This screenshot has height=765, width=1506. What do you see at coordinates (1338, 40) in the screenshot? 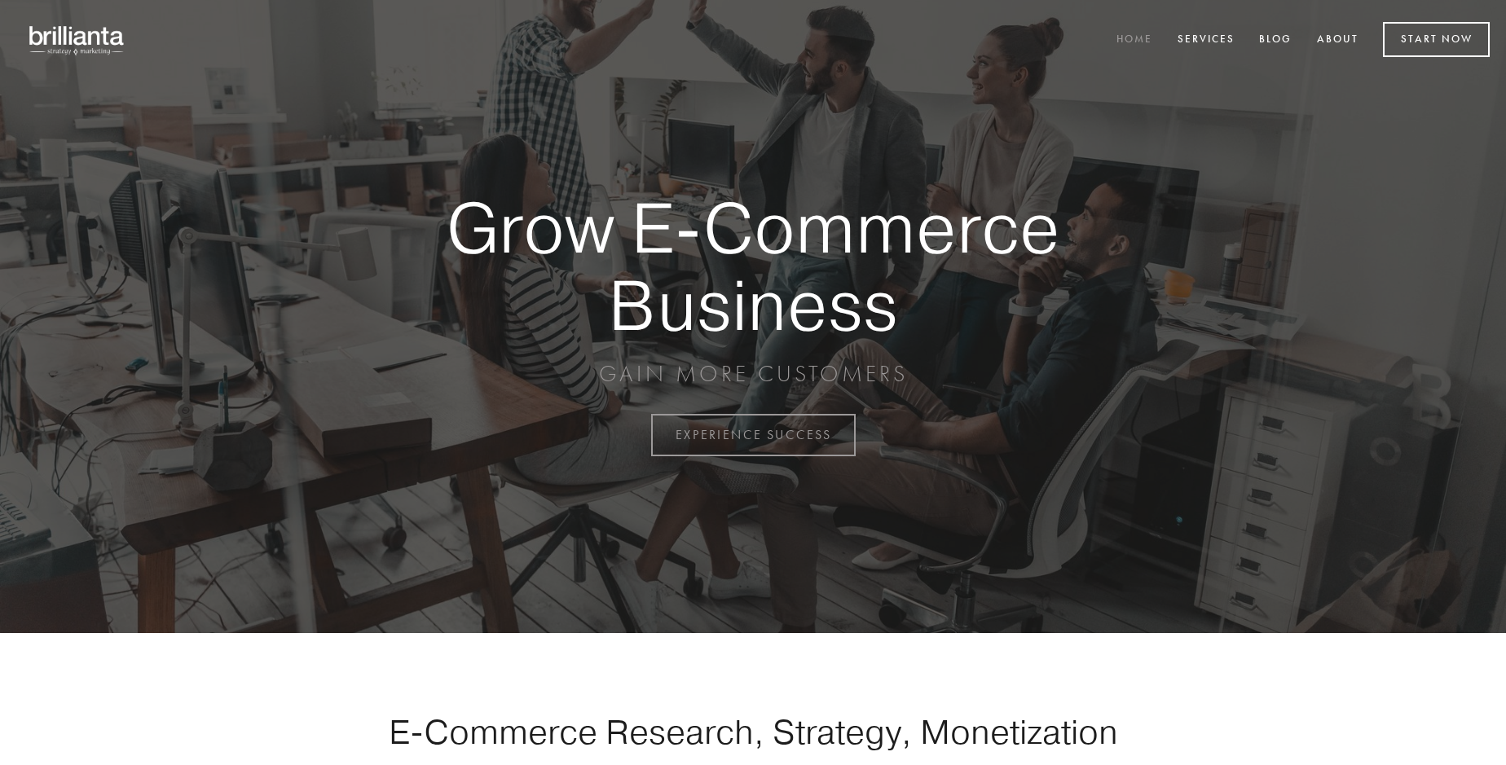
I see `a: About` at bounding box center [1338, 40].